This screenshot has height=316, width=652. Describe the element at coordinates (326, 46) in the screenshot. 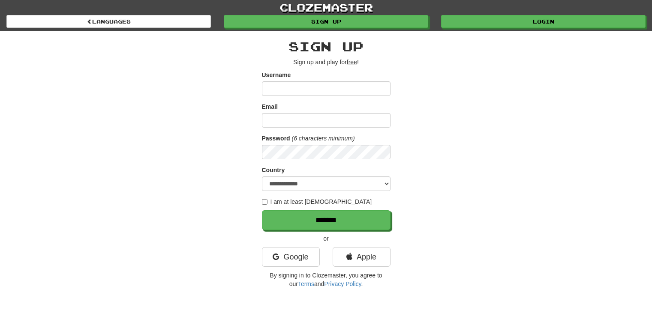

I see `h2: Sign up` at that location.